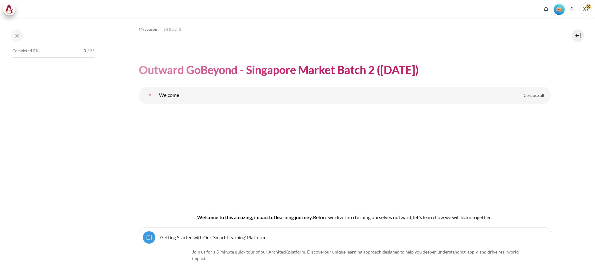 Image resolution: width=595 pixels, height=269 pixels. Describe the element at coordinates (172, 29) in the screenshot. I see `a: SG Batch 2` at that location.